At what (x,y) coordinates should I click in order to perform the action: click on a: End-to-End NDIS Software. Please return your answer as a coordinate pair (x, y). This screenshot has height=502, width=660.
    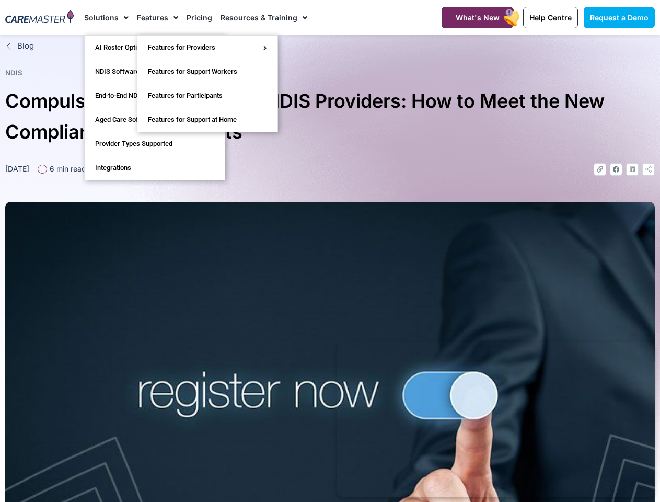
    Looking at the image, I should click on (155, 96).